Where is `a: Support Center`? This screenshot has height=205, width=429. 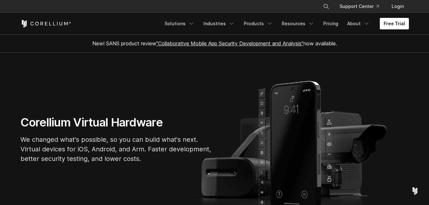
a: Support Center is located at coordinates (359, 6).